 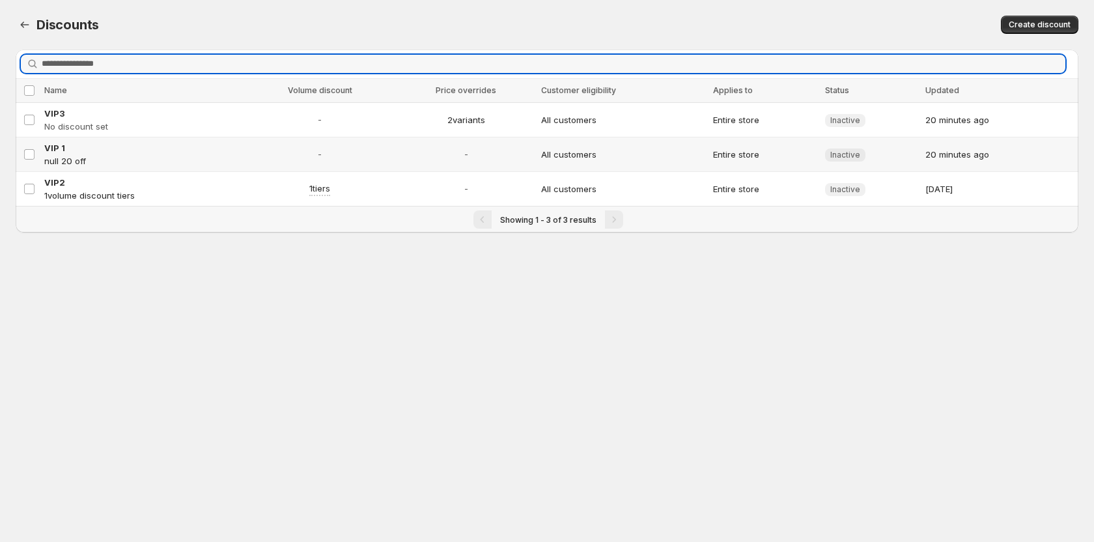 What do you see at coordinates (1040, 25) in the screenshot?
I see `span: Create discount` at bounding box center [1040, 25].